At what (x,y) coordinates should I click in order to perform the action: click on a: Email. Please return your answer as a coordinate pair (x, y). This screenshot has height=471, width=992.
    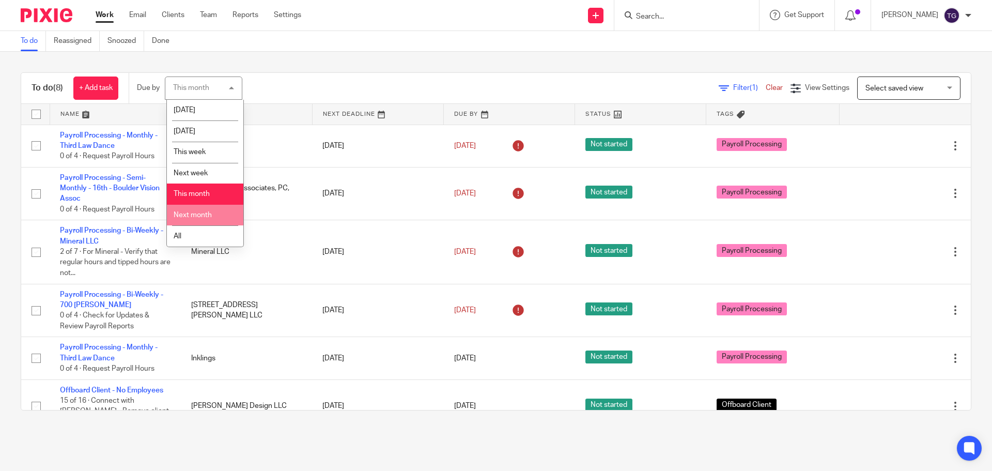
    Looking at the image, I should click on (137, 15).